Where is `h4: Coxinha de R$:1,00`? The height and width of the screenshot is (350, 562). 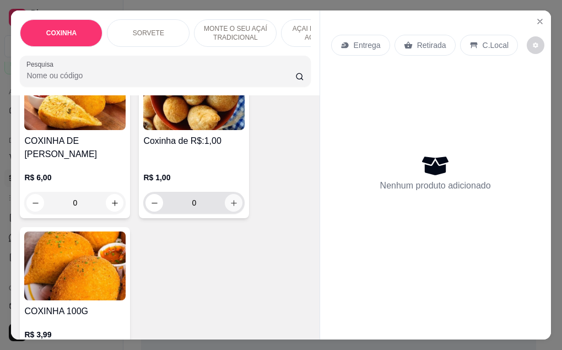
h4: Coxinha de R$:1,00 is located at coordinates (194, 141).